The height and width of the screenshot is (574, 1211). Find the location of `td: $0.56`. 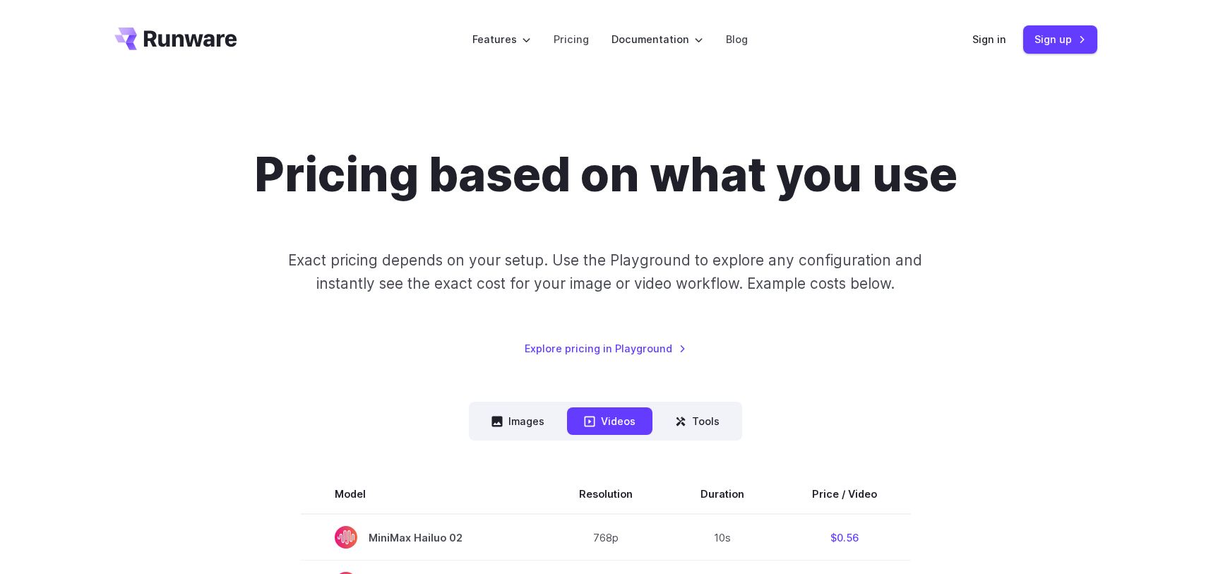

td: $0.56 is located at coordinates (844, 537).